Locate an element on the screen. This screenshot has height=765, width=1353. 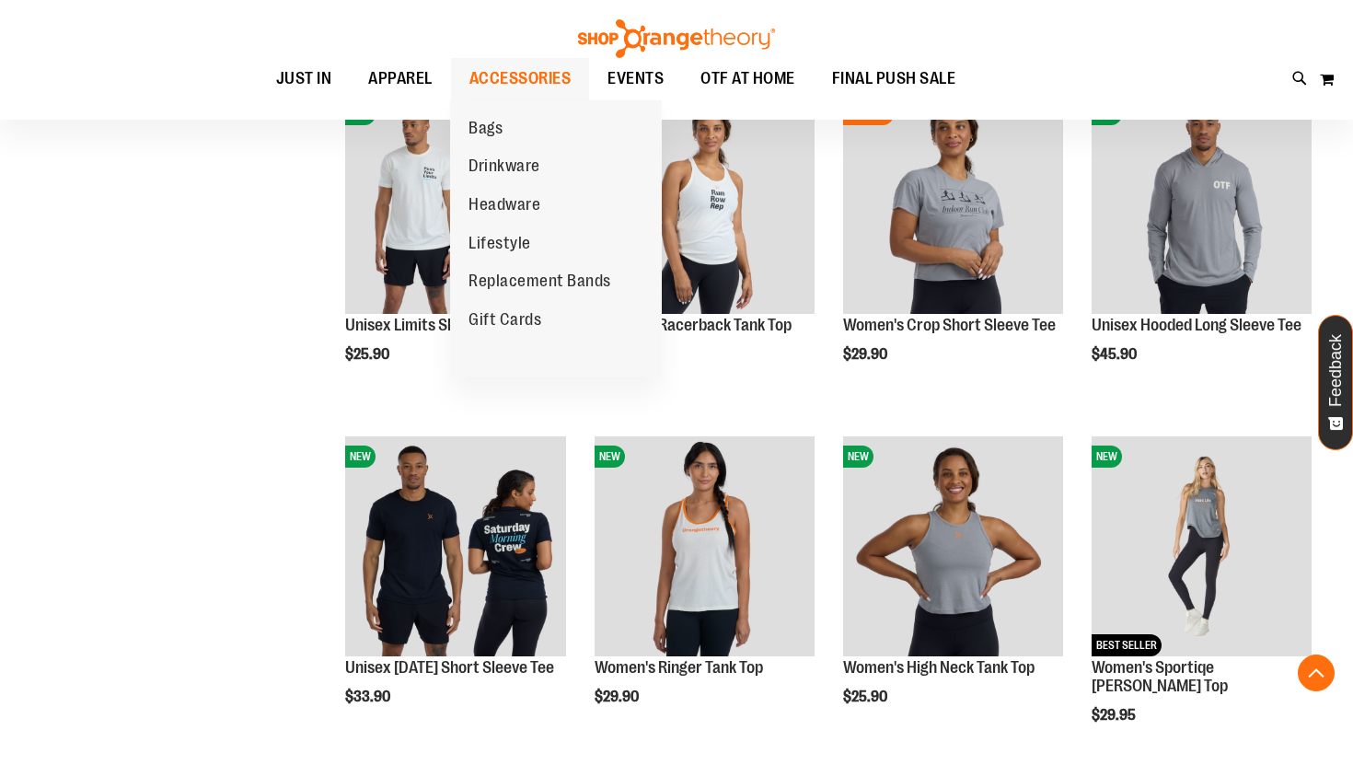
span: Drinkware is located at coordinates (504, 168).